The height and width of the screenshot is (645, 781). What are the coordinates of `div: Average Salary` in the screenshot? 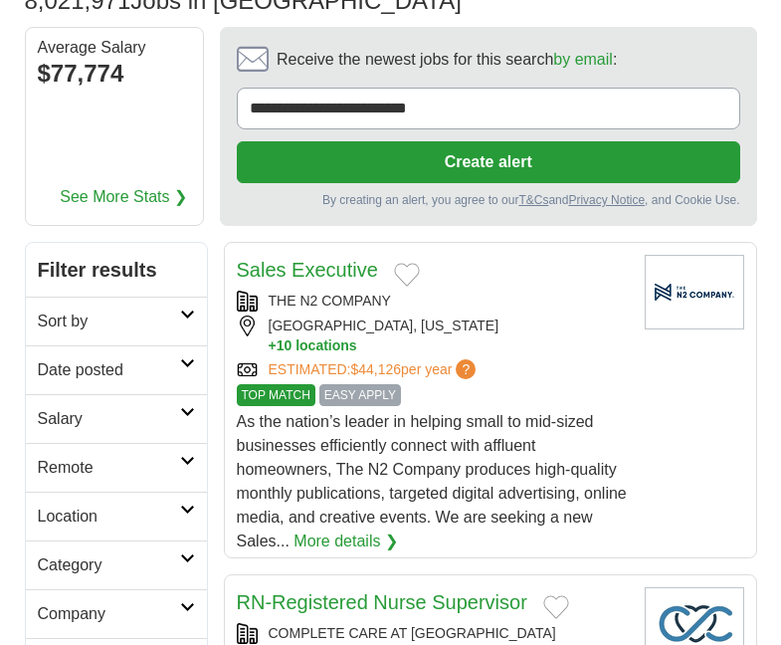 It's located at (114, 48).